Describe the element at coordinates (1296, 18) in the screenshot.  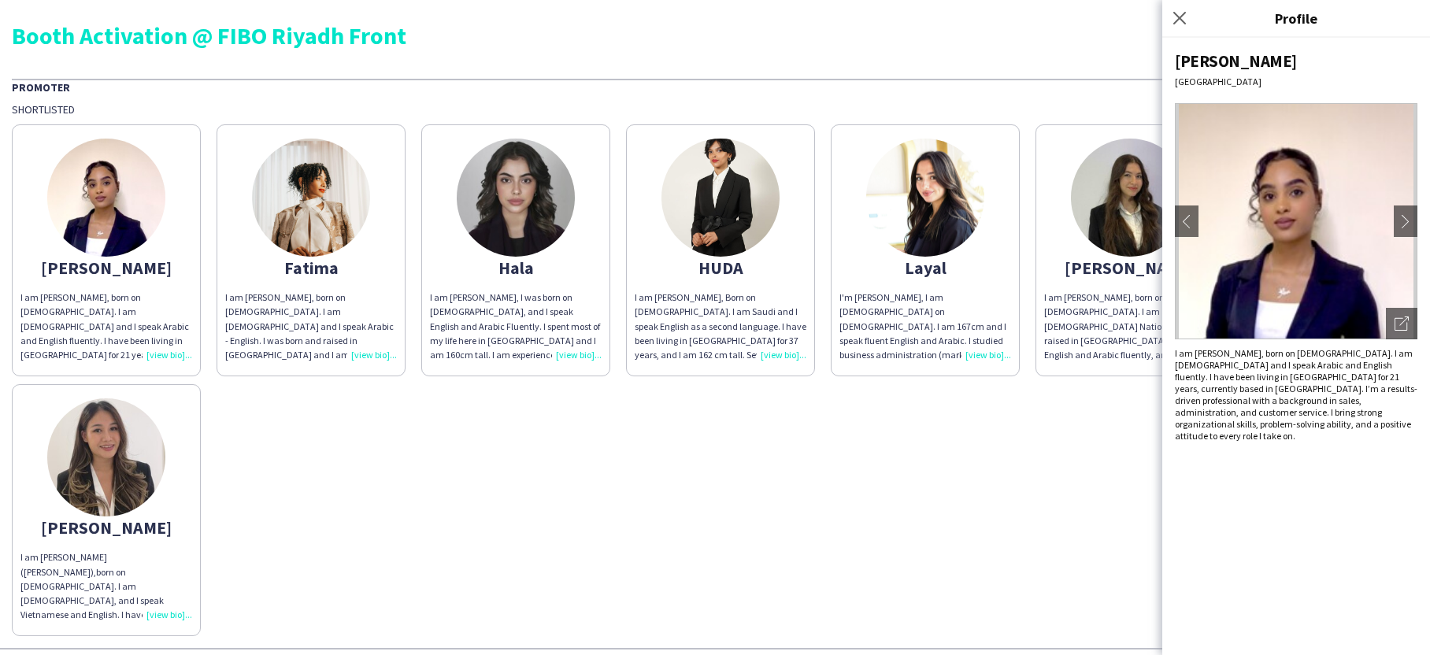
I see `h3: Profile` at that location.